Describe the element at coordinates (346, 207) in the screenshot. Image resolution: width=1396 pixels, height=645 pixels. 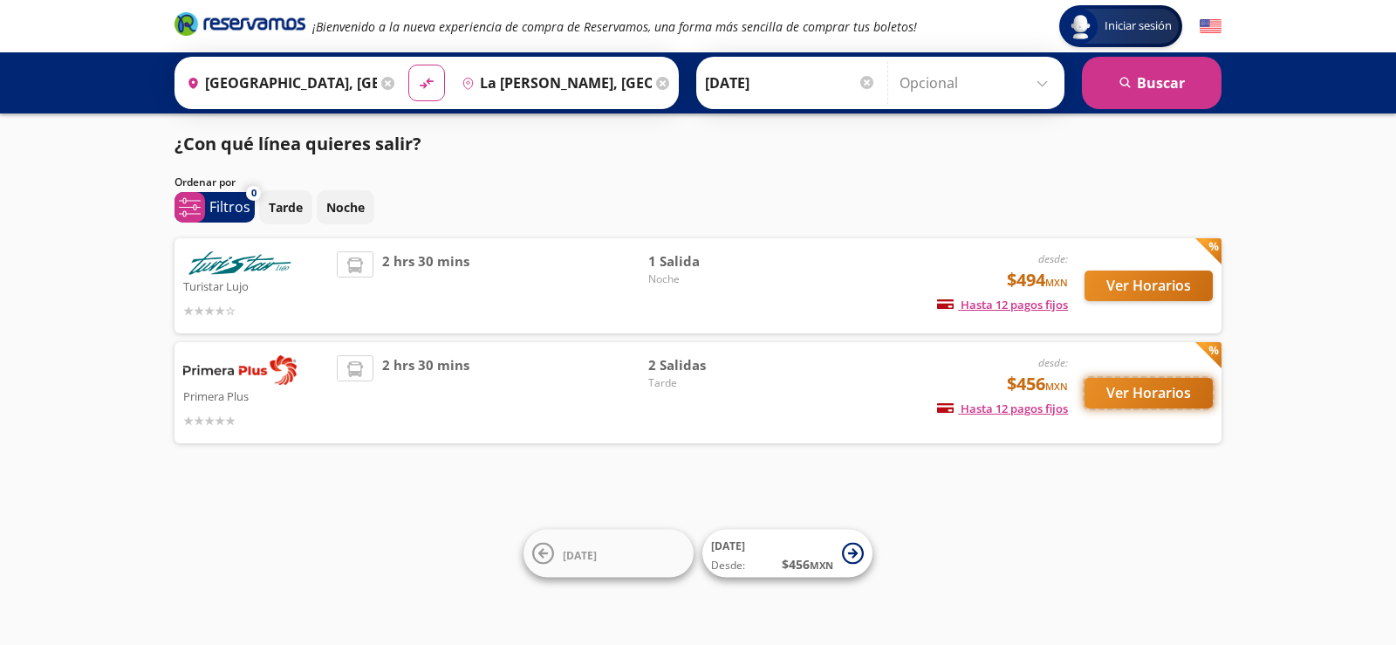
I see `button: Noche` at that location.